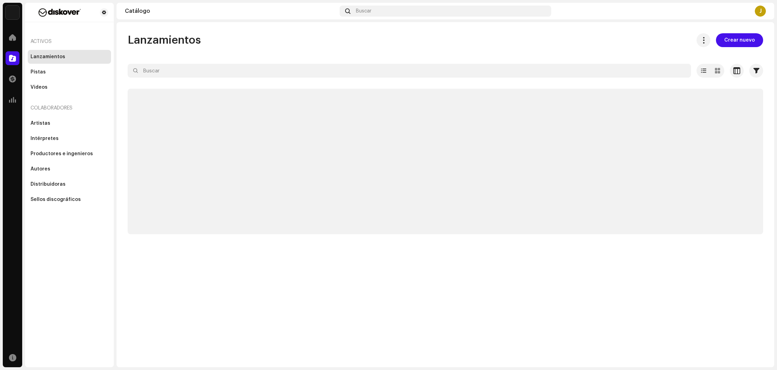 This screenshot has width=777, height=370. I want to click on span: Lanzamientos, so click(164, 40).